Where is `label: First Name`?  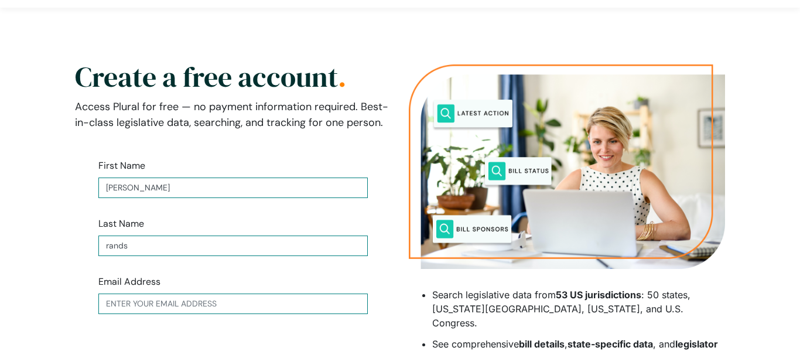 label: First Name is located at coordinates (122, 166).